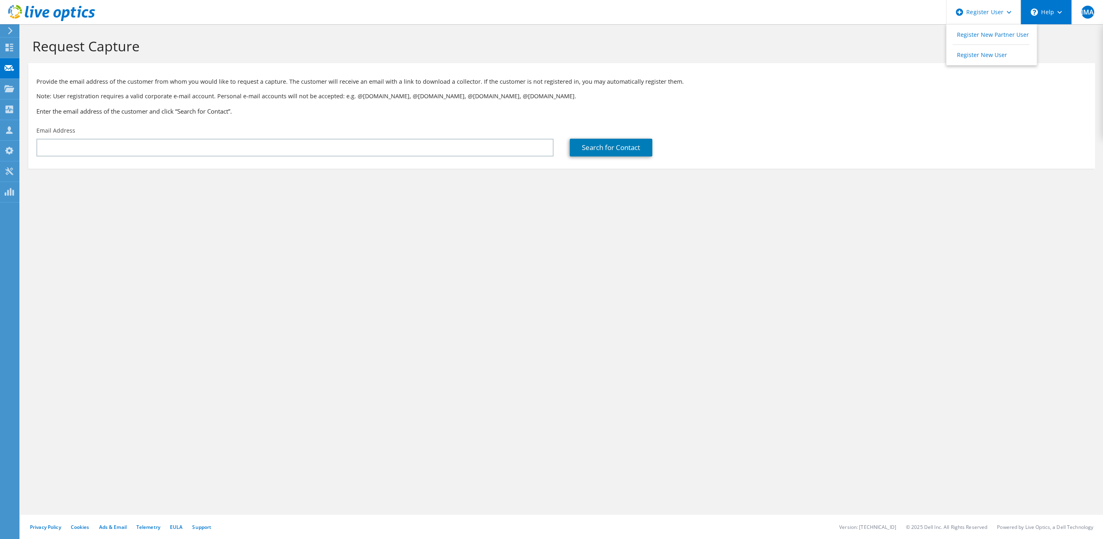 This screenshot has width=1103, height=539. Describe the element at coordinates (176, 527) in the screenshot. I see `a: EULA` at that location.